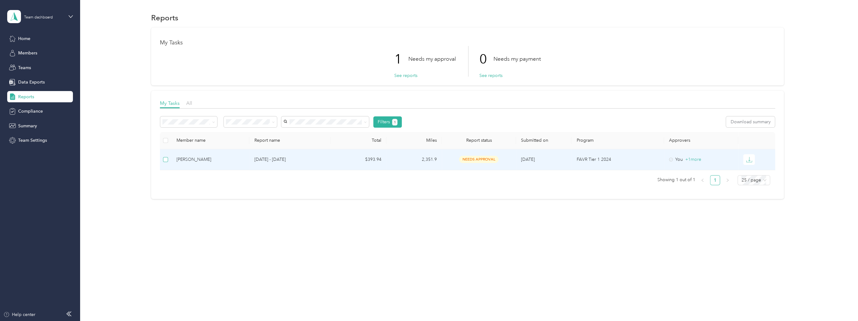  What do you see at coordinates (754, 180) in the screenshot?
I see `div: Page Size` at bounding box center [754, 180].